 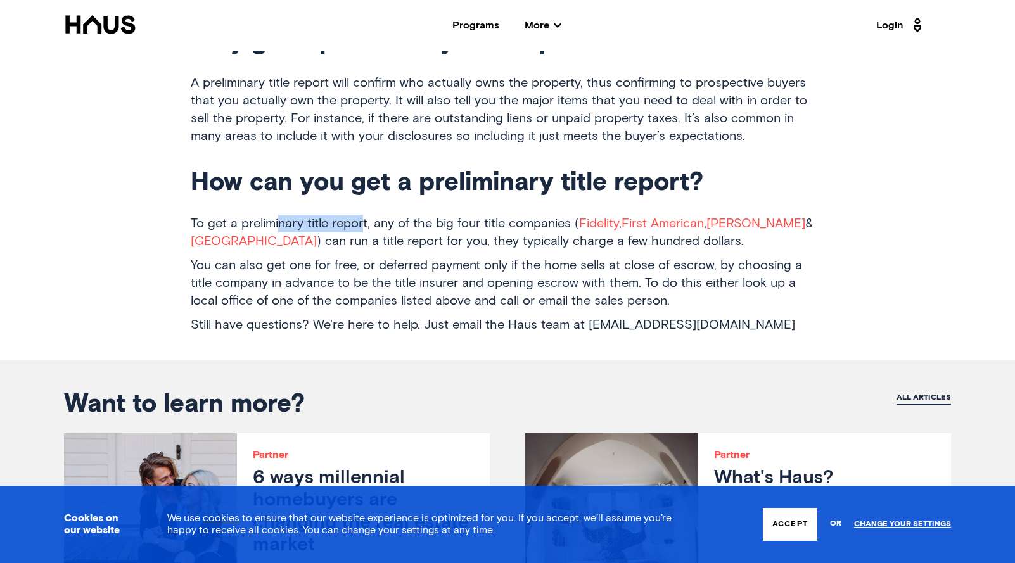 What do you see at coordinates (598, 224) in the screenshot?
I see `a: Fidelity` at bounding box center [598, 224].